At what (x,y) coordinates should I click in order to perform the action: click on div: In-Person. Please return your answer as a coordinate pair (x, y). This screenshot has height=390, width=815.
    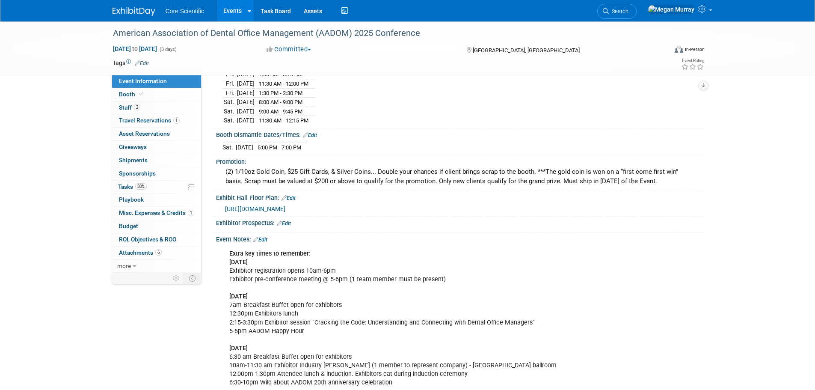
    Looking at the image, I should click on (694, 49).